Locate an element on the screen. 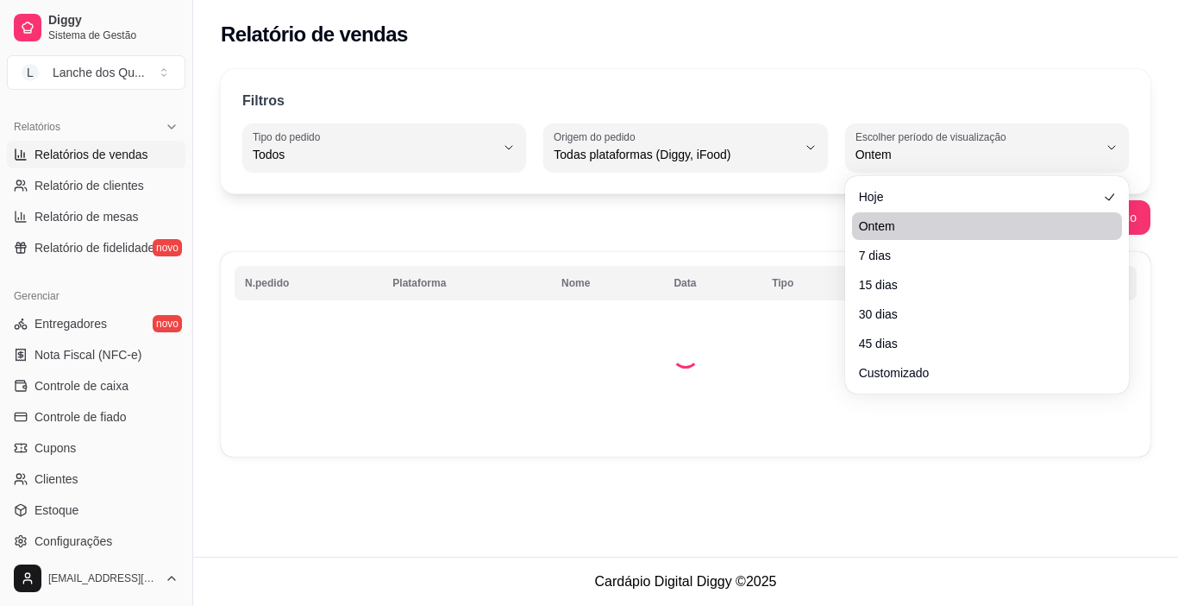 The height and width of the screenshot is (606, 1178). label: Origem do pedido is located at coordinates (597, 136).